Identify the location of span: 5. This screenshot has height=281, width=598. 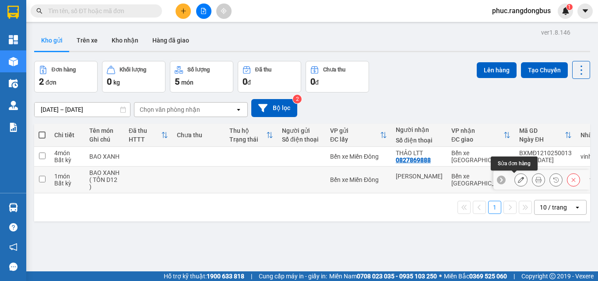
(177, 81).